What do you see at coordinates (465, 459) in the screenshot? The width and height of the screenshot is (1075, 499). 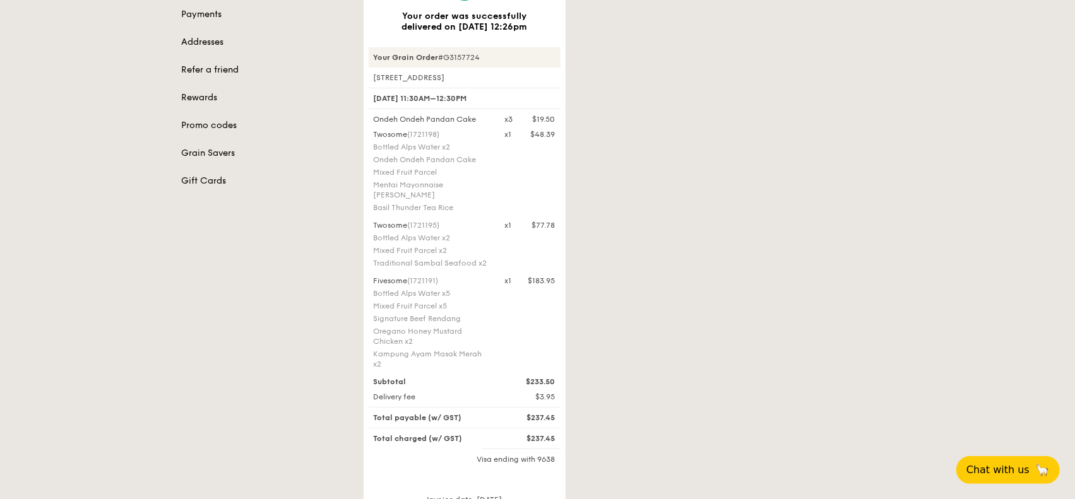 I see `div: Visa ending with 9638` at bounding box center [465, 459].